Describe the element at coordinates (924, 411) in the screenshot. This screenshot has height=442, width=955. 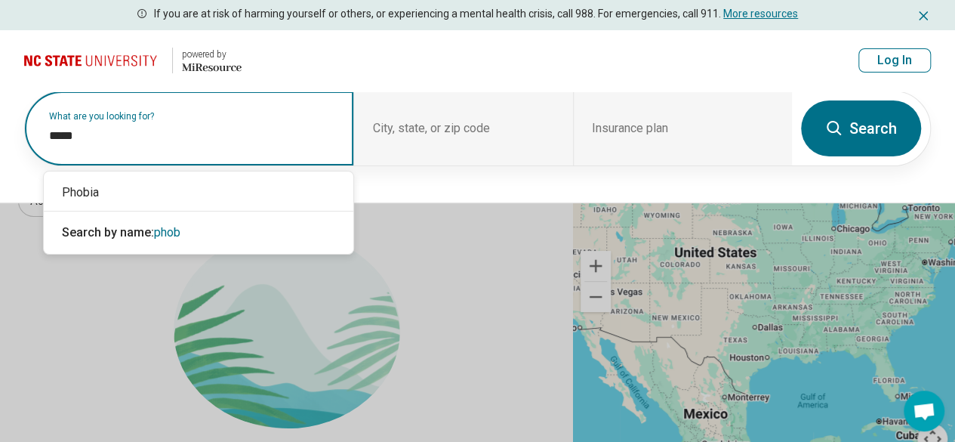
I see `div: Open chat` at that location.